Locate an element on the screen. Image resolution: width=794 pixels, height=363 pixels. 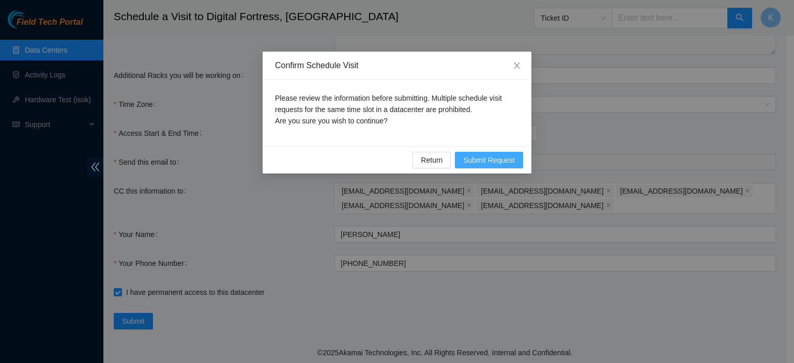
div: Confirm Schedule Visit is located at coordinates (397, 66).